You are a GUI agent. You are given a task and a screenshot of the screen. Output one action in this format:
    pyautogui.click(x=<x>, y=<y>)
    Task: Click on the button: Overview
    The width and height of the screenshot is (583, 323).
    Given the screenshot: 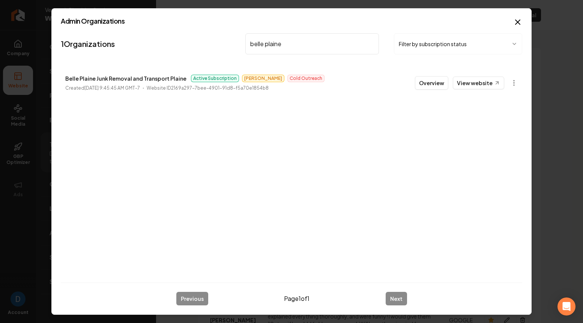 What is the action you would take?
    pyautogui.click(x=431, y=83)
    